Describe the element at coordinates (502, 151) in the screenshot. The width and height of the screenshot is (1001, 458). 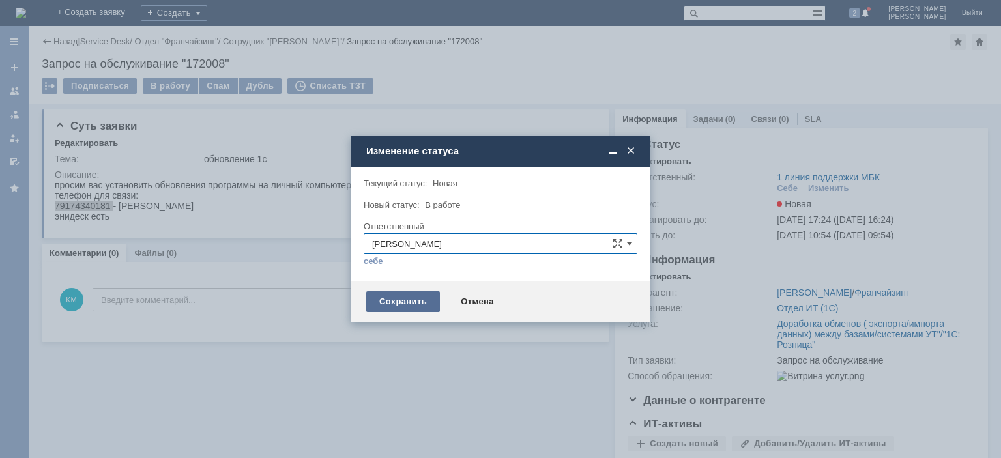
I see `div: Изменение статуса` at that location.